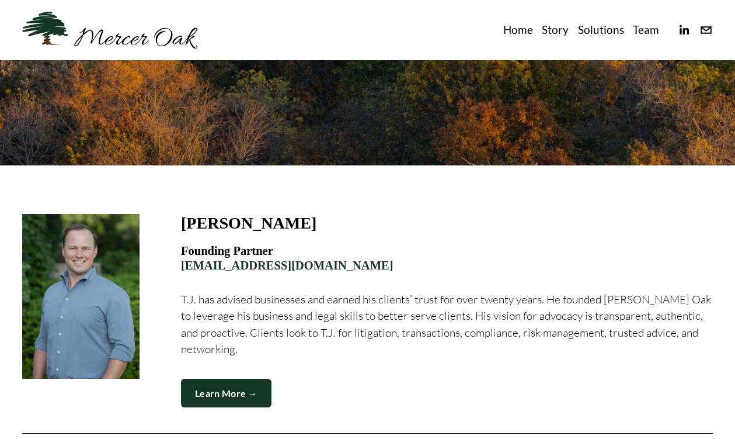 This screenshot has width=735, height=439. Describe the element at coordinates (684, 30) in the screenshot. I see `a: linkedin-unauth` at that location.